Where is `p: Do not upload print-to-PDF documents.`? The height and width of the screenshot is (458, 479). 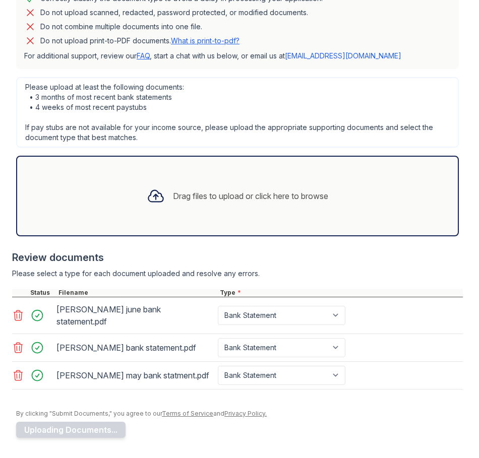
p: Do not upload print-to-PDF documents. is located at coordinates (140, 41).